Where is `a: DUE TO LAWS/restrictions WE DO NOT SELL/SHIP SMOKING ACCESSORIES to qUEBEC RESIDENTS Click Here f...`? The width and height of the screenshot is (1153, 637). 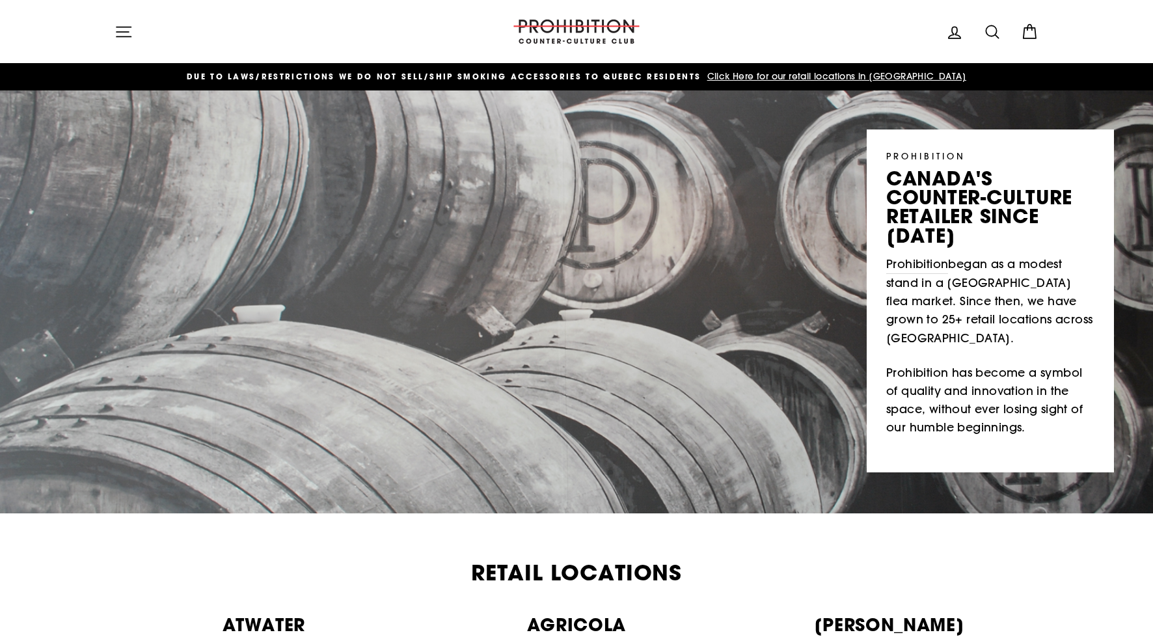 a: DUE TO LAWS/restrictions WE DO NOT SELL/SHIP SMOKING ACCESSORIES to qUEBEC RESIDENTS Click Here f... is located at coordinates (576, 77).